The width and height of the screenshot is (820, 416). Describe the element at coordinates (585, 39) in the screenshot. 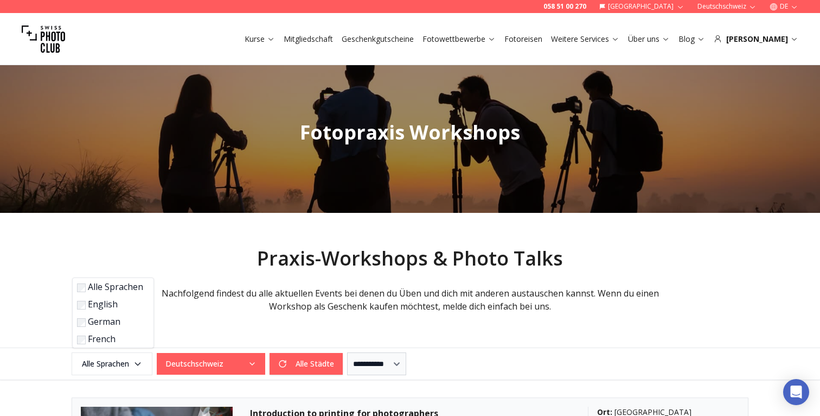

I see `button: Weitere Services` at that location.